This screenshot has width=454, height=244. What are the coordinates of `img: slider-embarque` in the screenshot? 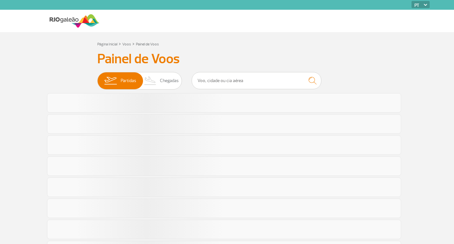 It's located at (110, 81).